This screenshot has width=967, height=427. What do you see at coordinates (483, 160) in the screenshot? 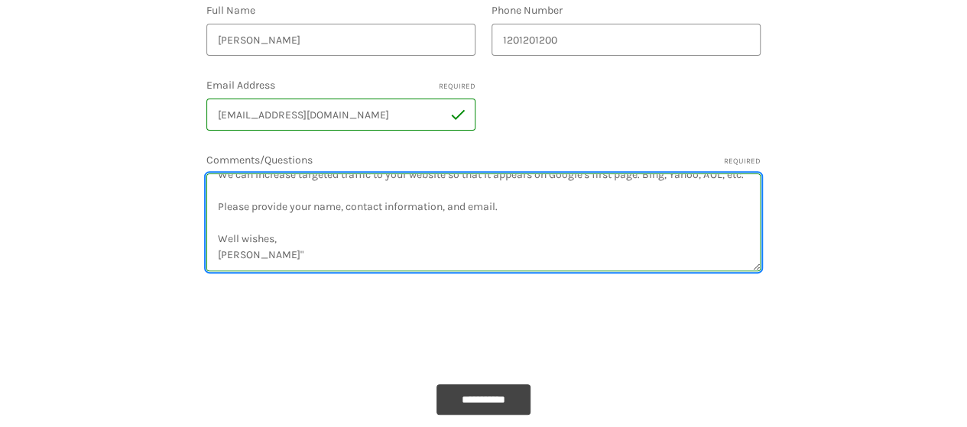
I see `label: Comments/Questions` at bounding box center [483, 160].